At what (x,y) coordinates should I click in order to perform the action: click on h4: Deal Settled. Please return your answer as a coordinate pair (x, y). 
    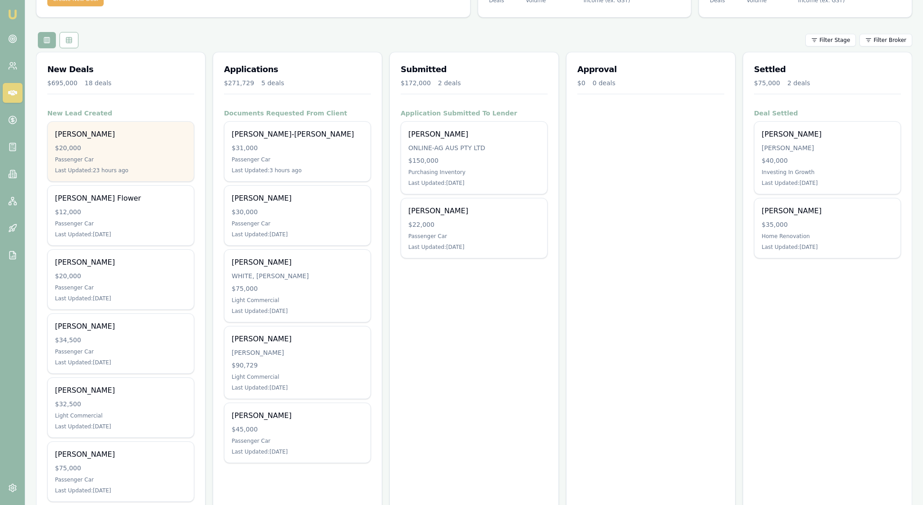
    Looking at the image, I should click on (828, 113).